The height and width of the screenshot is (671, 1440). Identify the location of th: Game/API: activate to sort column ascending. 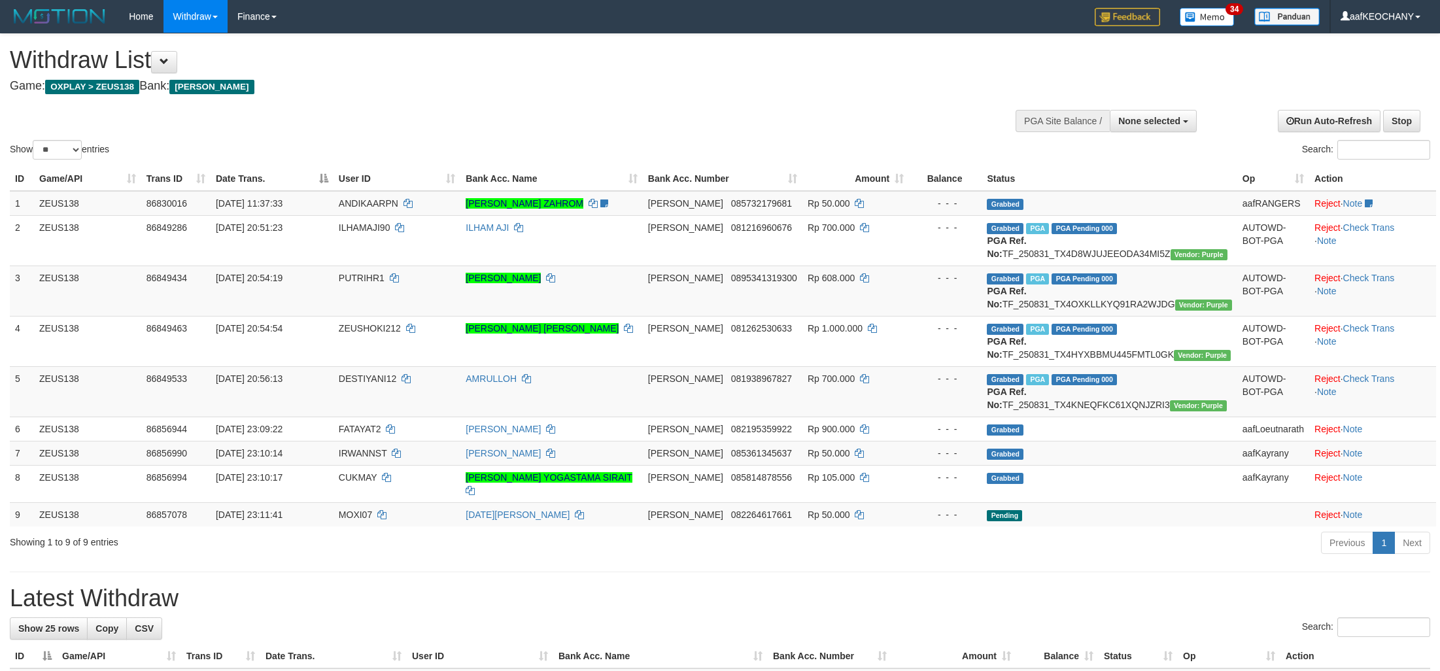
(88, 179).